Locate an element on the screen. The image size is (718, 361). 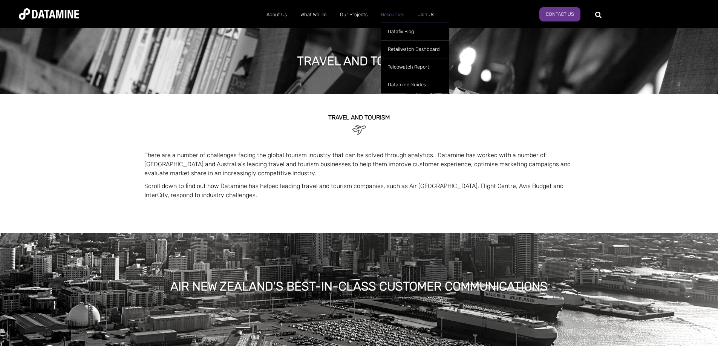
p: There are a number of challenges facing the global tourism industry that can be solved through an... is located at coordinates (359, 164).